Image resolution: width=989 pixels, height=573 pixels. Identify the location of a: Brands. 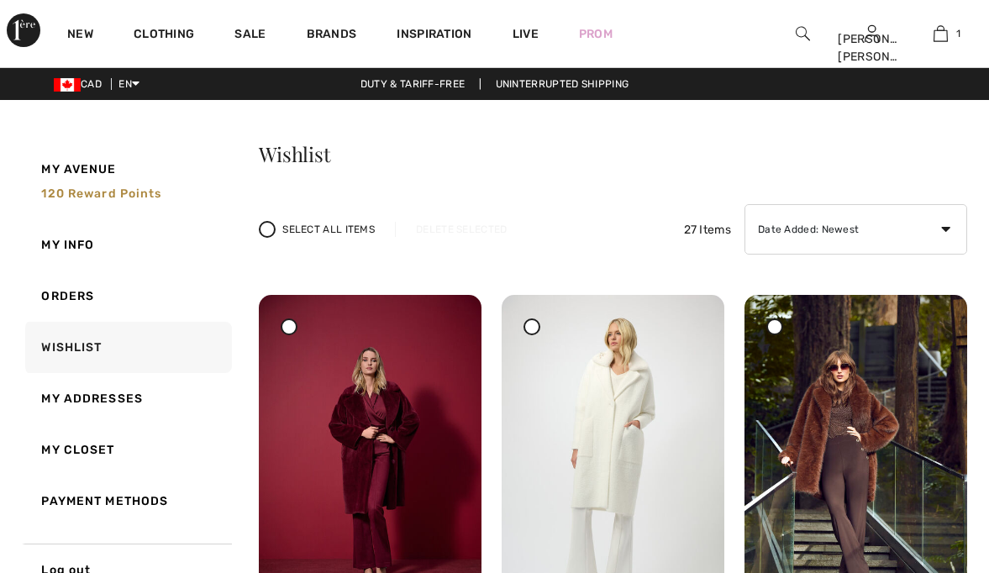
(332, 35).